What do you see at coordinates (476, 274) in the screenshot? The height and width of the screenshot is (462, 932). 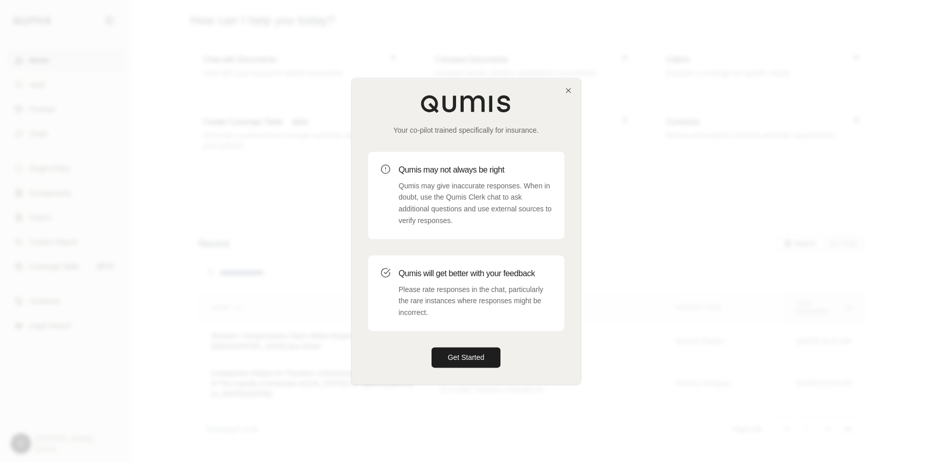 I see `h3: Qumis will get better with your feedback` at bounding box center [476, 274].